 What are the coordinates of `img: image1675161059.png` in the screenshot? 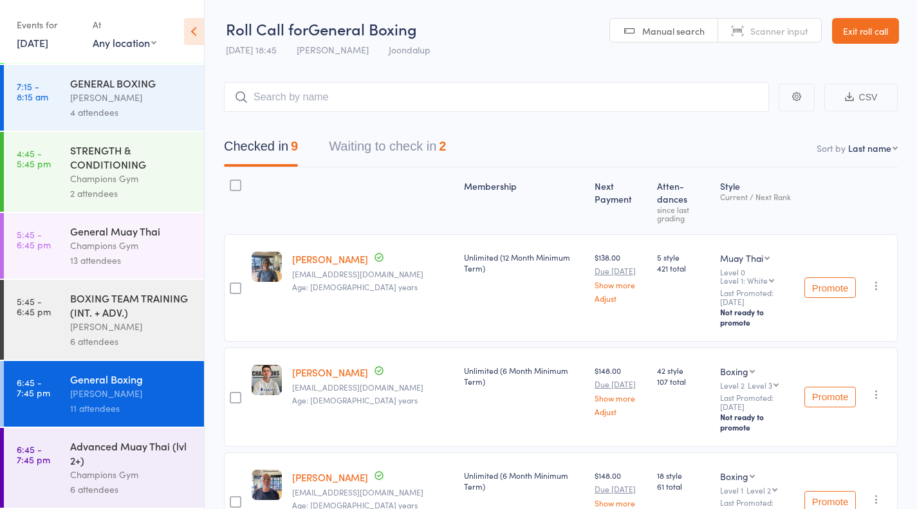 It's located at (267, 380).